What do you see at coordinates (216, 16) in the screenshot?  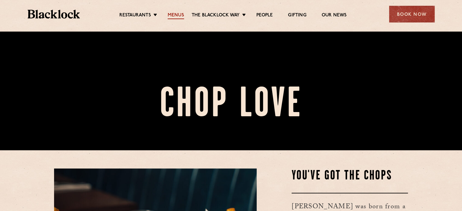 I see `a: The Blacklock Way` at bounding box center [216, 16].